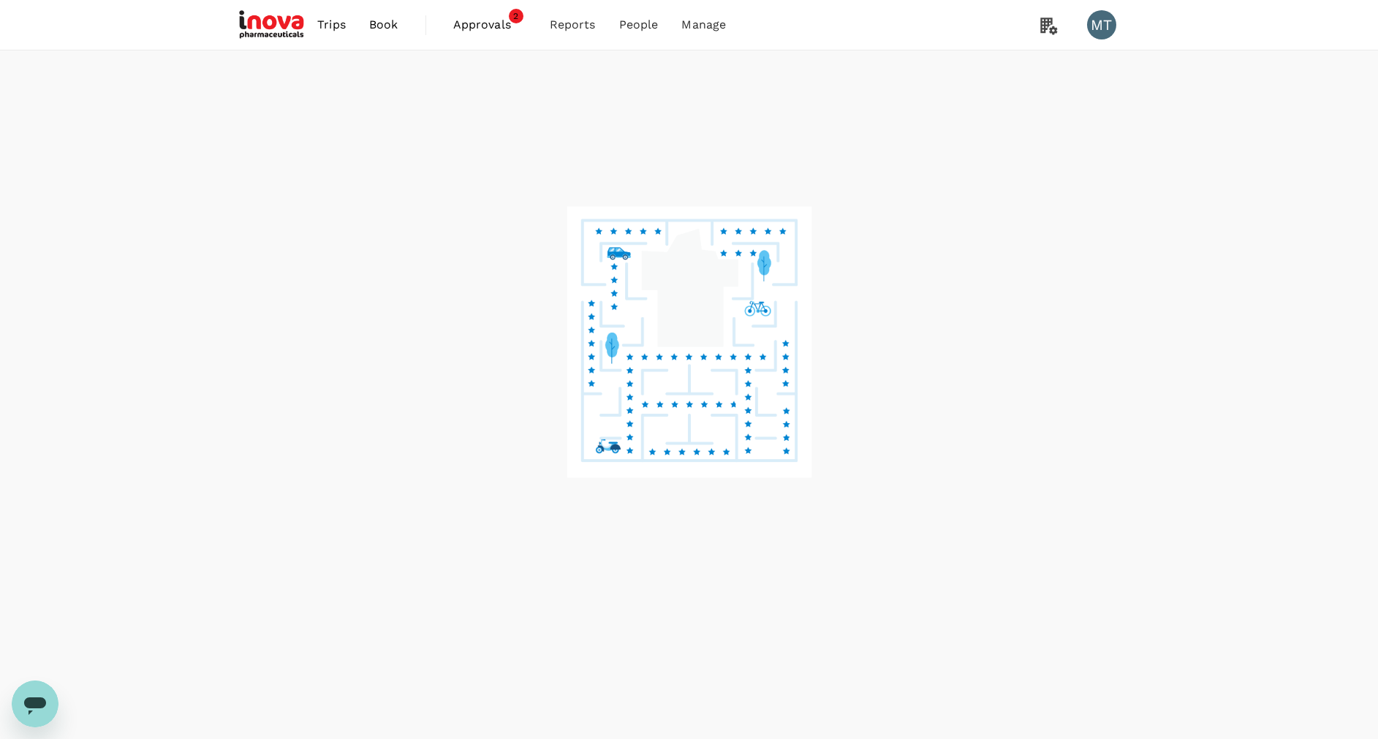  Describe the element at coordinates (384, 25) in the screenshot. I see `span: Book` at that location.